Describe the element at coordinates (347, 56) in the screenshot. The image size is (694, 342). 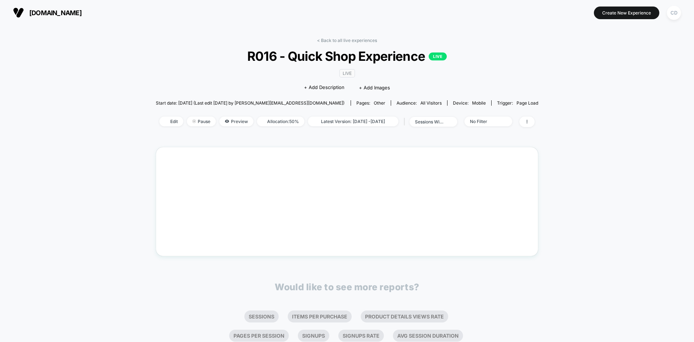
I see `span: R016 - Quick Shop Experience` at that location.